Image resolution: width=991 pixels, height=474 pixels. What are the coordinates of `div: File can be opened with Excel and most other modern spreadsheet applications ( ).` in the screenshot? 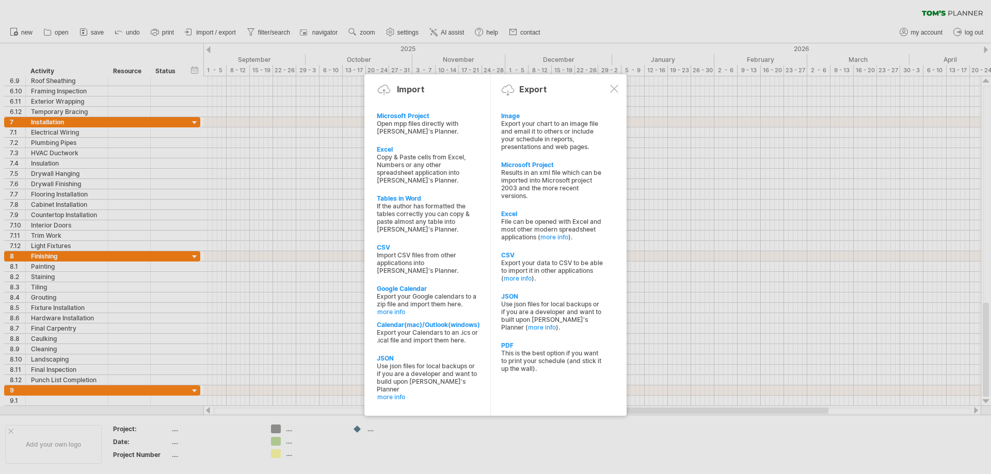 It's located at (552, 229).